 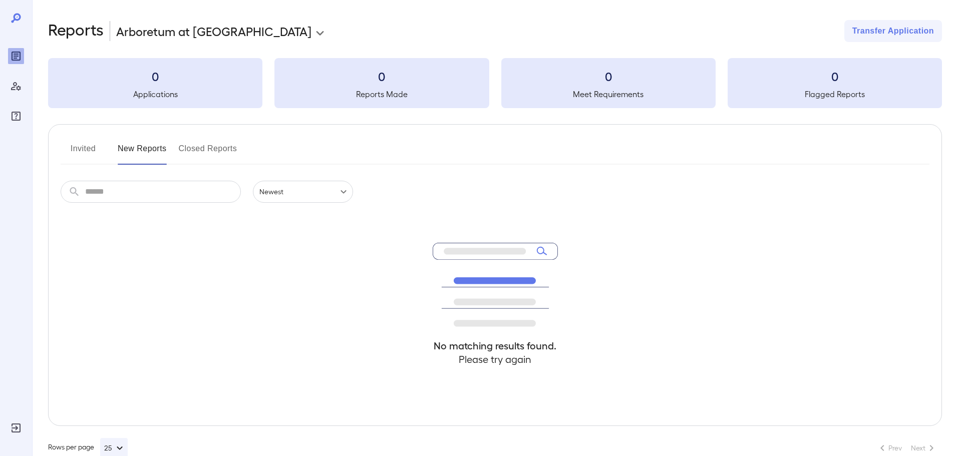 What do you see at coordinates (83, 153) in the screenshot?
I see `button: Invited` at bounding box center [83, 153].